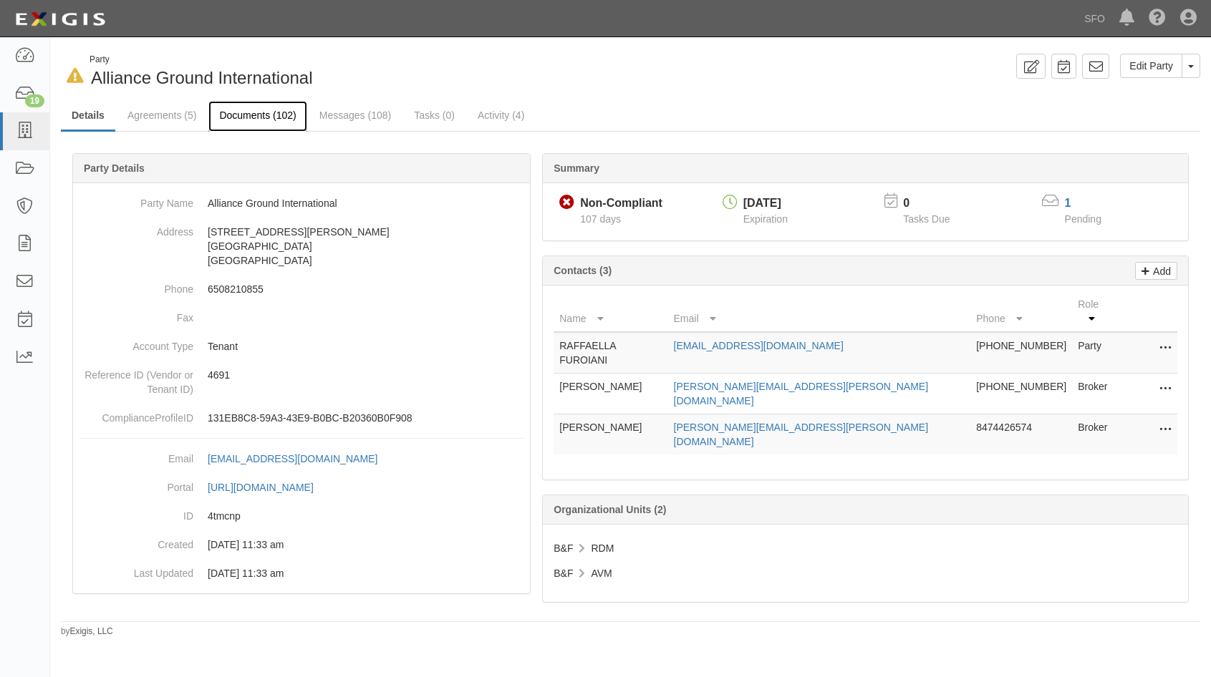 The image size is (1211, 677). I want to click on dt: Email, so click(136, 455).